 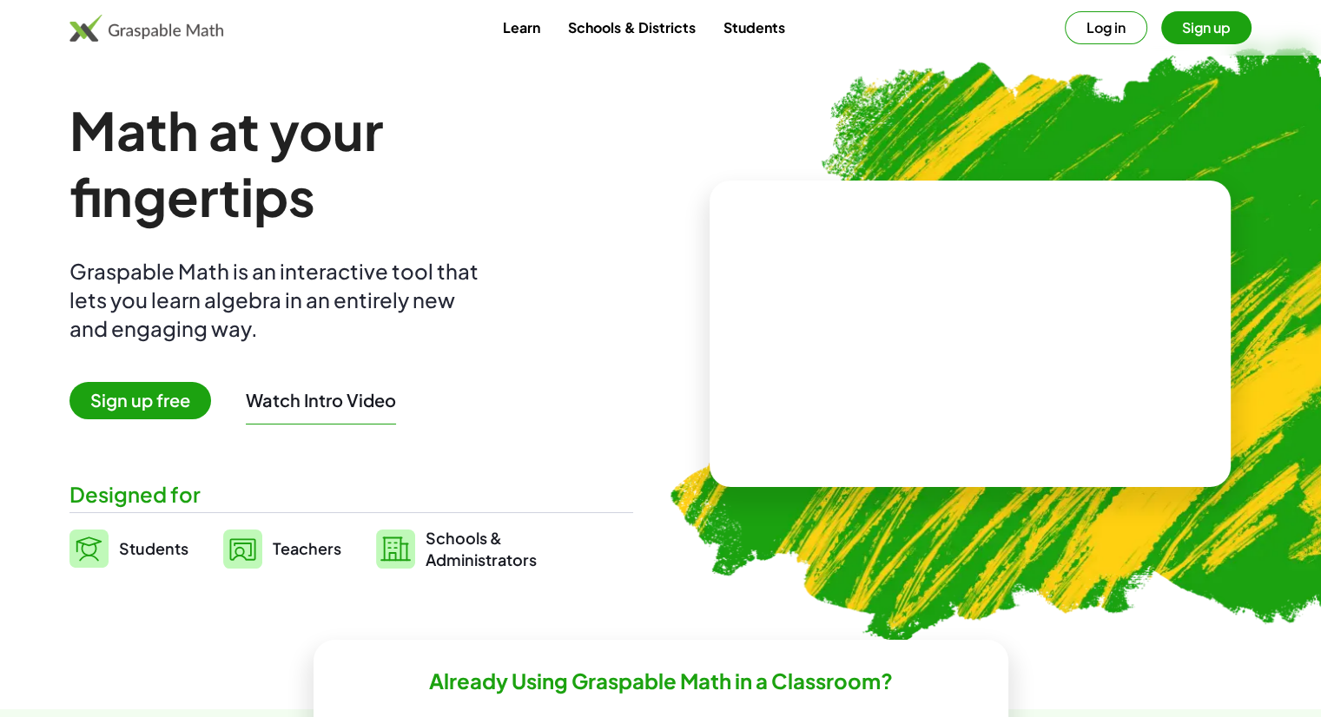 I want to click on button: Log in, so click(x=1105, y=28).